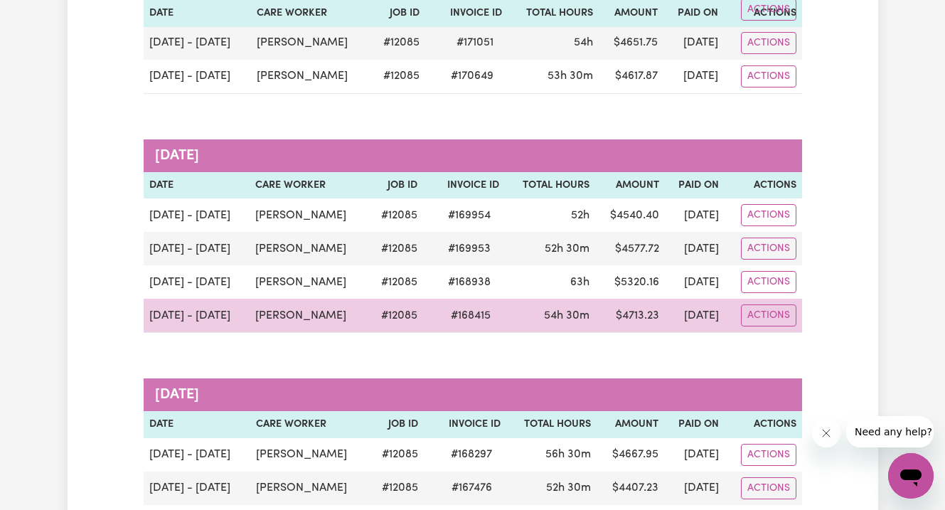  What do you see at coordinates (583, 43) in the screenshot?
I see `span: 54 hours` at bounding box center [583, 43].